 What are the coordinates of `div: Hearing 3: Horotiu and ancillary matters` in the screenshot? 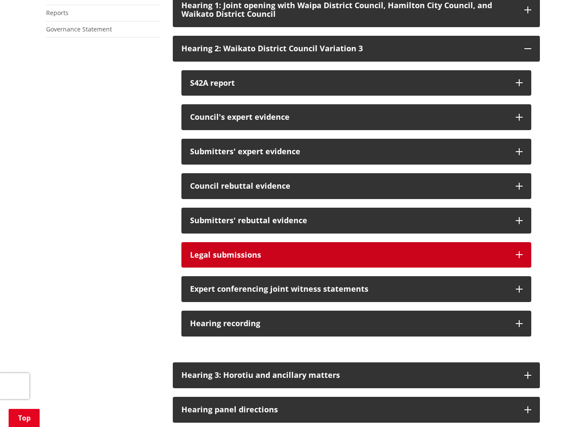 It's located at (348, 375).